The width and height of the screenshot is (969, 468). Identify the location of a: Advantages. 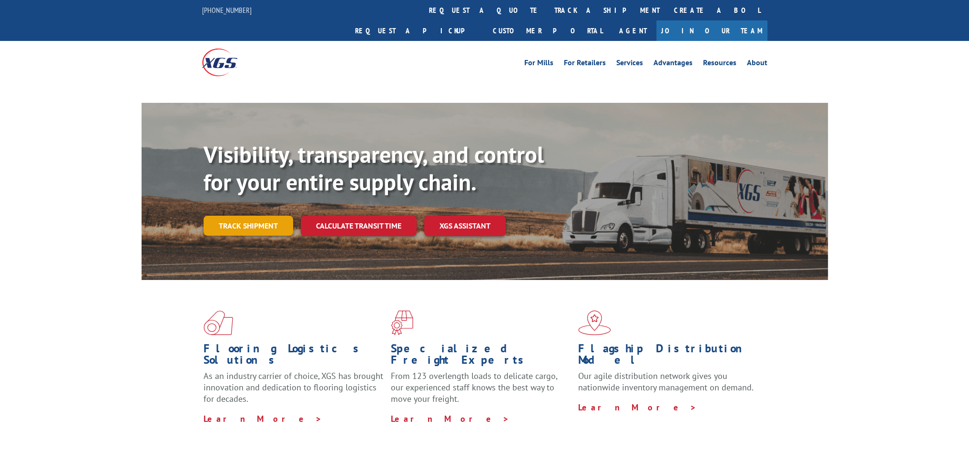
(673, 64).